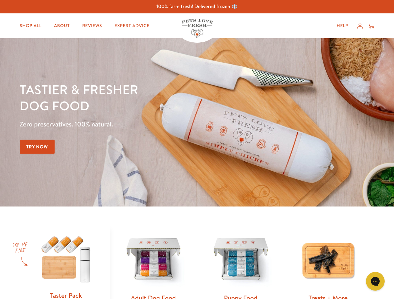  I want to click on a: Try Now, so click(37, 147).